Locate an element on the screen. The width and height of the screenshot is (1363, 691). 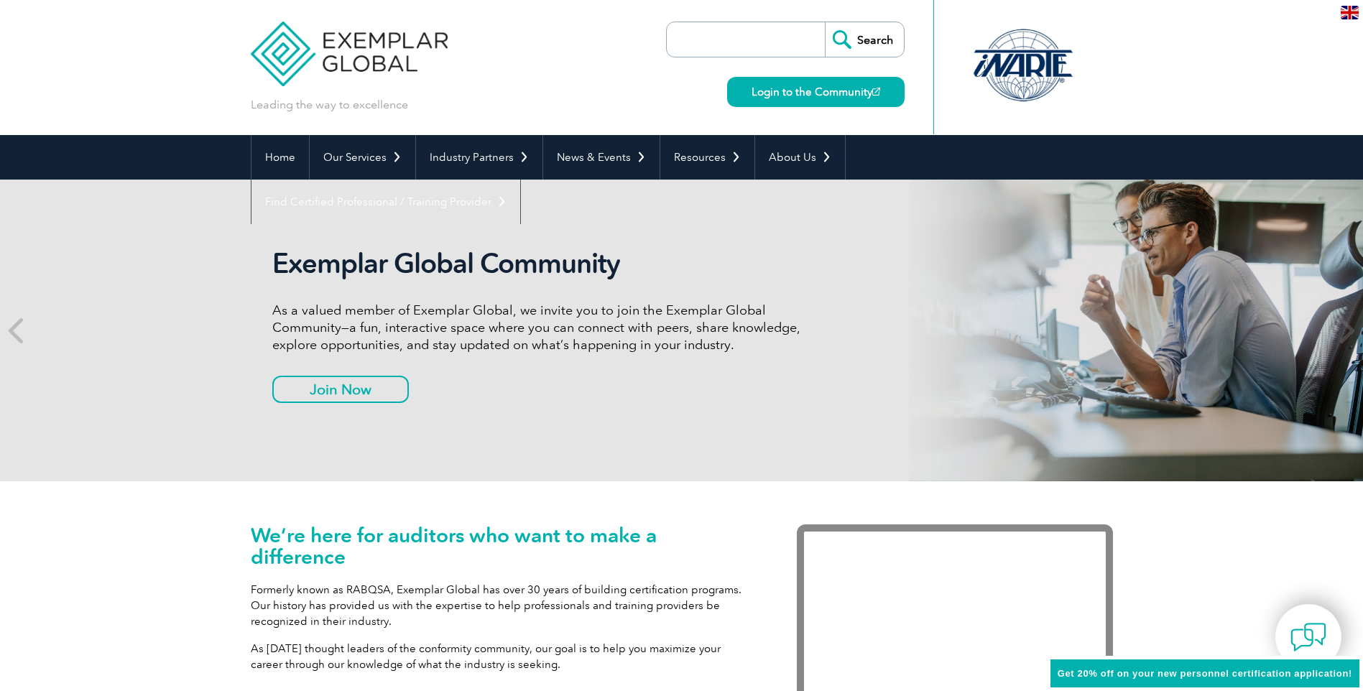
a: Login to the Community is located at coordinates (816, 92).